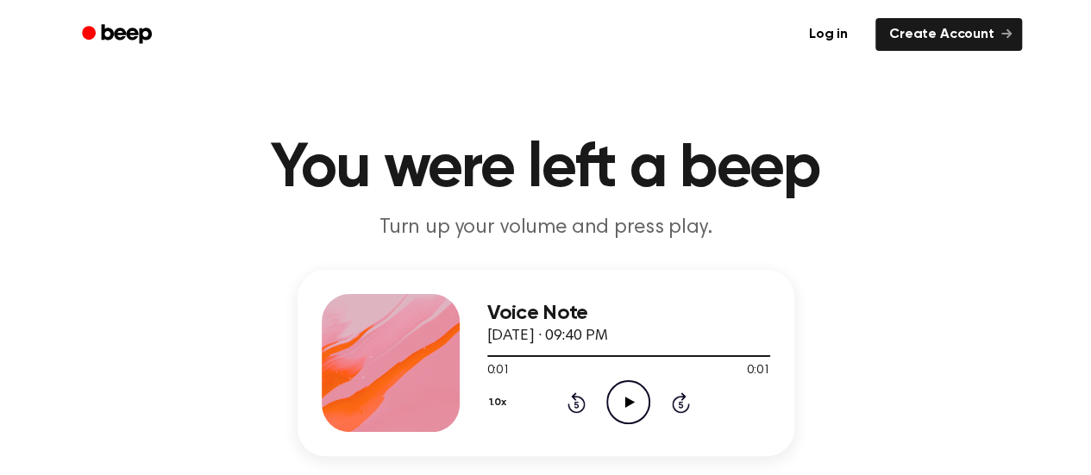  I want to click on p: Turn up your volume and press play., so click(546, 228).